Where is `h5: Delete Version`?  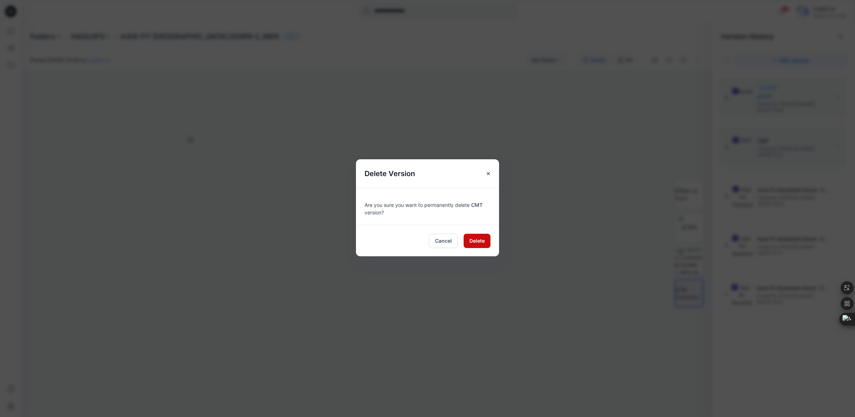 h5: Delete Version is located at coordinates (390, 174).